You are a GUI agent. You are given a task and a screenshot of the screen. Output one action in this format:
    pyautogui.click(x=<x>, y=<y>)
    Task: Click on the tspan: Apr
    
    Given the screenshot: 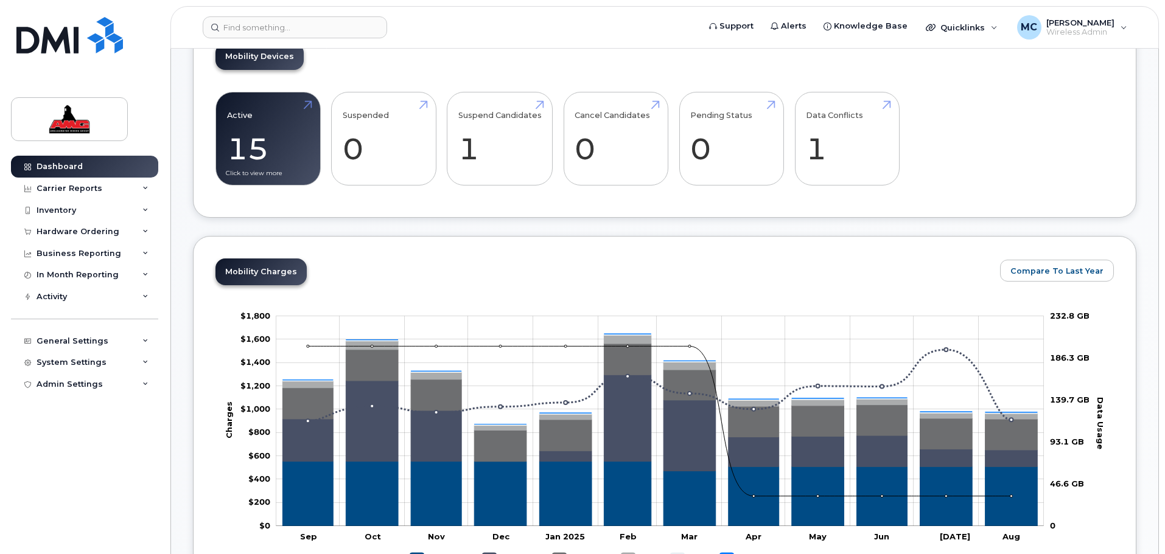 What is the action you would take?
    pyautogui.click(x=753, y=537)
    